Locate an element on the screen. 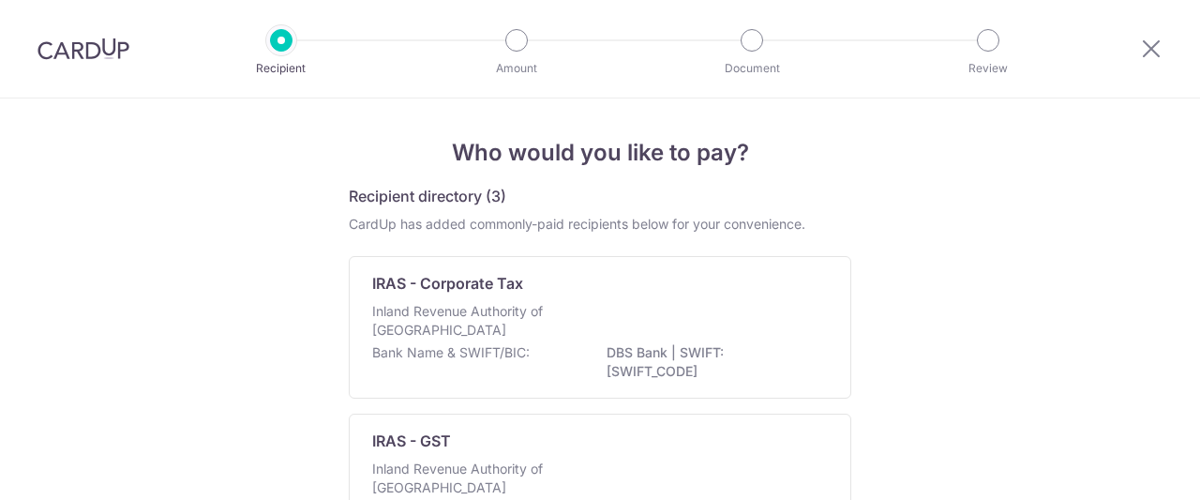 This screenshot has width=1200, height=500. p: Document is located at coordinates (752, 68).